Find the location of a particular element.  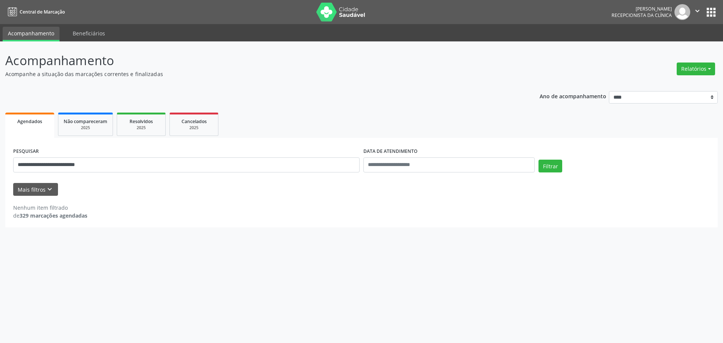

span: Não compareceram is located at coordinates (85, 121).